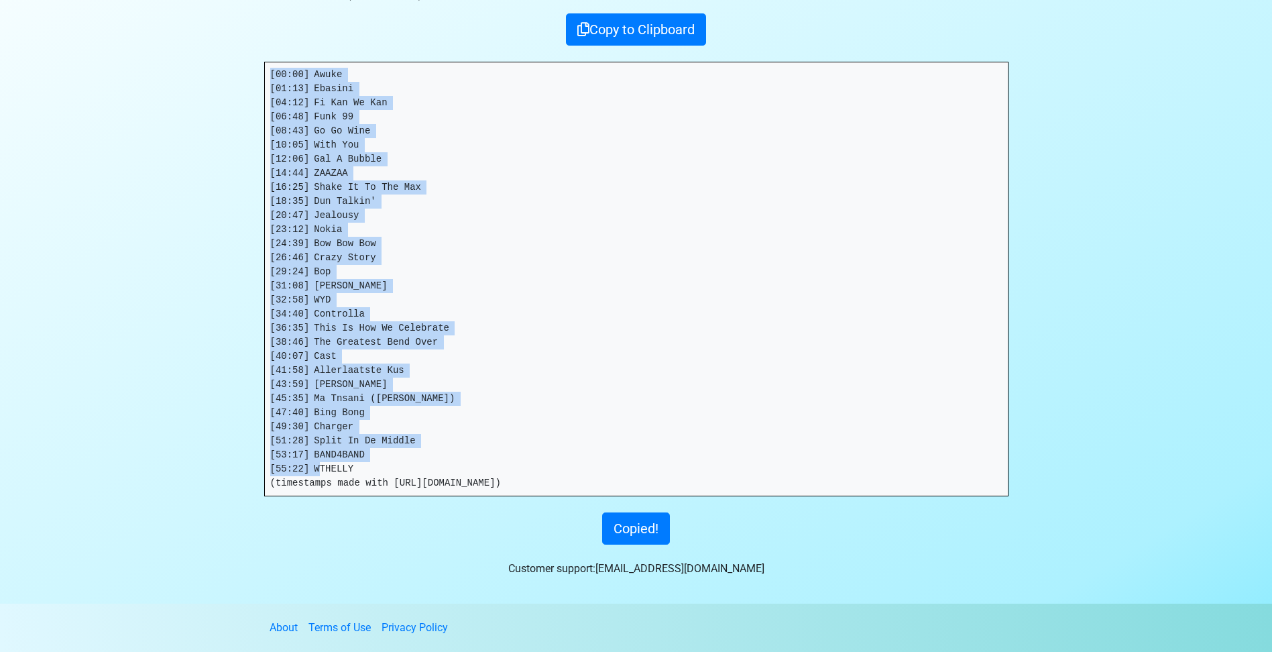  I want to click on button: Copy to Clipboard, so click(636, 30).